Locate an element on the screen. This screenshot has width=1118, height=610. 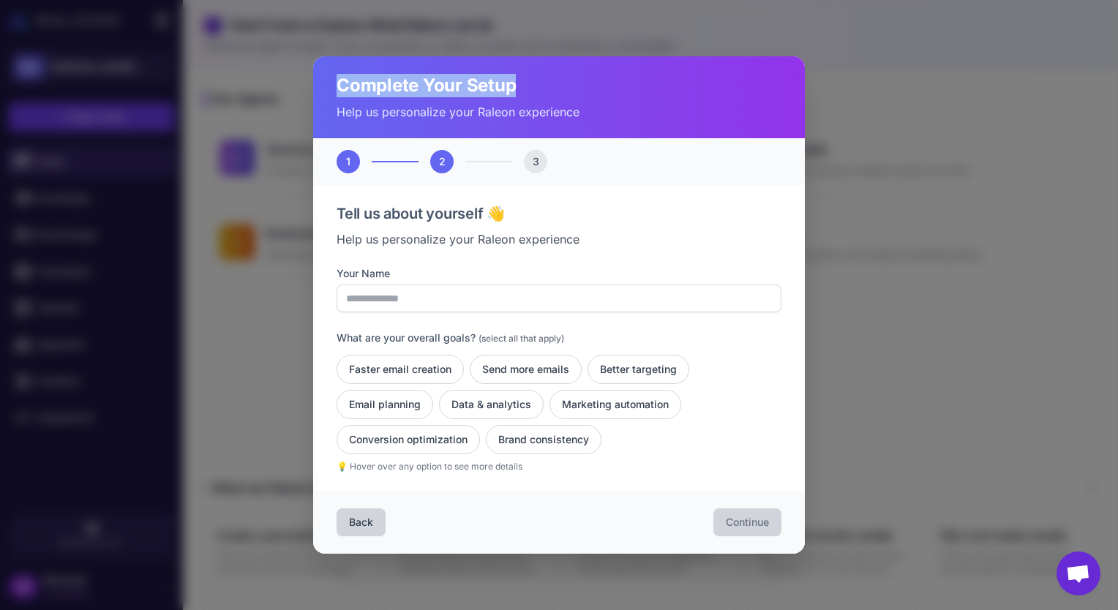
label: Your Name is located at coordinates (559, 274).